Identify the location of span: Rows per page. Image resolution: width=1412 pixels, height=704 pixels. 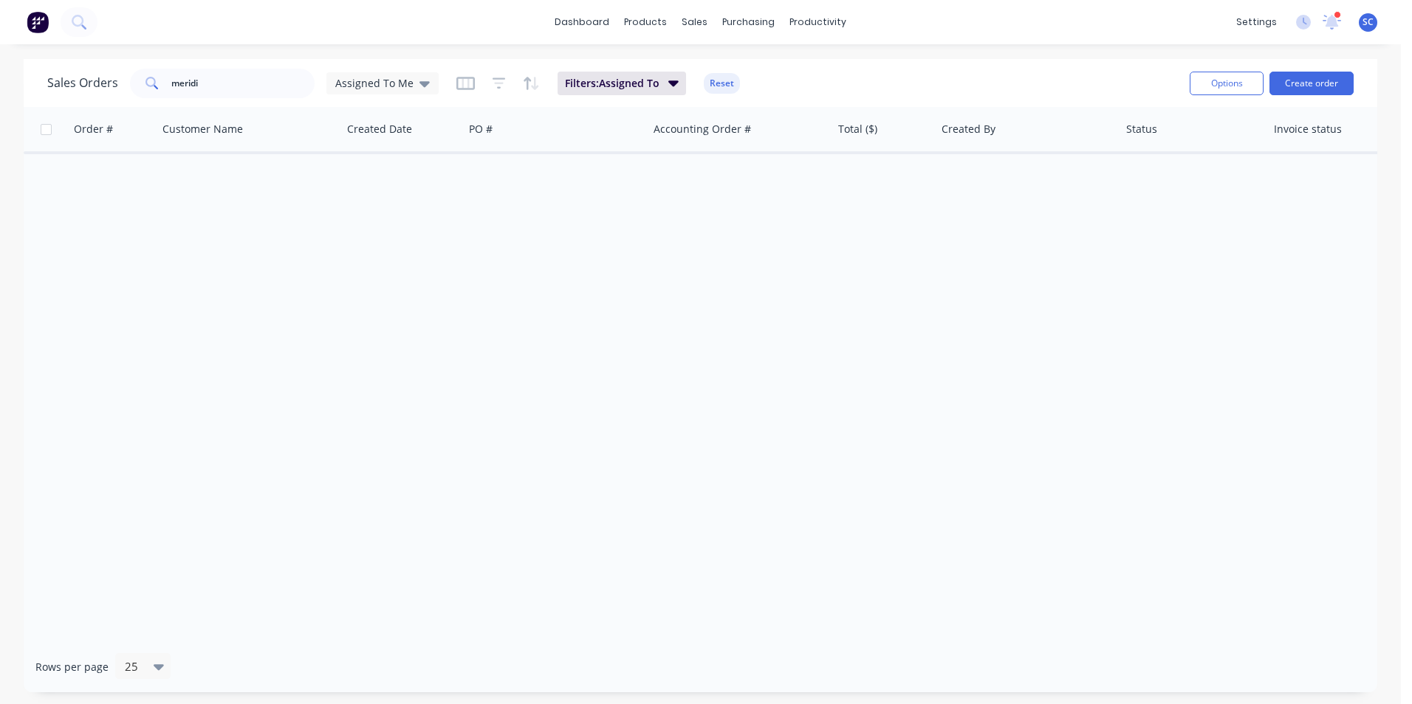
(72, 667).